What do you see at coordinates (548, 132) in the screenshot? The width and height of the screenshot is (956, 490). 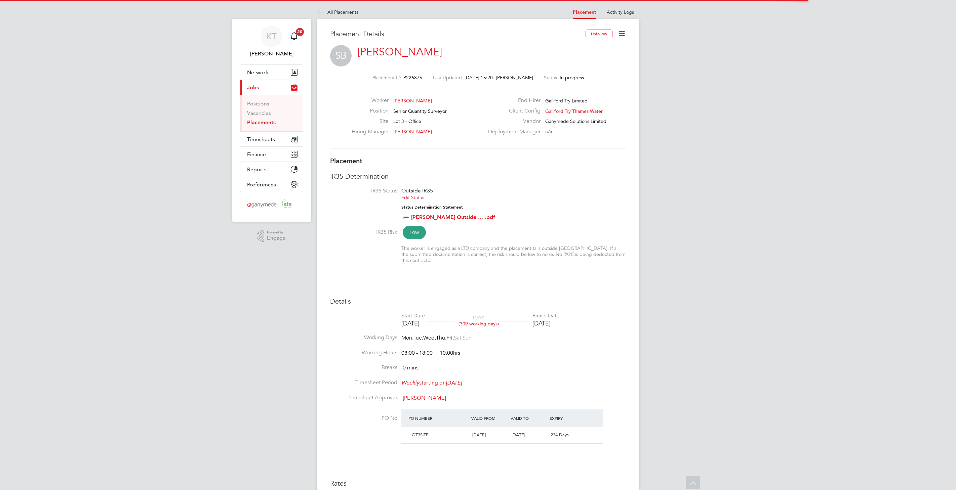 I see `span: n/a` at bounding box center [548, 132].